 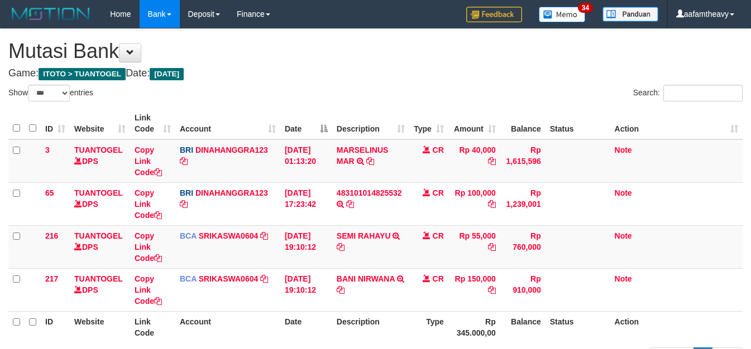 What do you see at coordinates (100, 123) in the screenshot?
I see `th: Website: activate to sort column ascending` at bounding box center [100, 123].